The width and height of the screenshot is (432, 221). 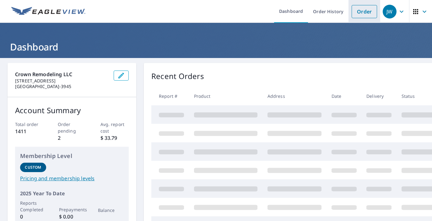 What do you see at coordinates (72, 156) in the screenshot?
I see `p: Membership Level` at bounding box center [72, 156].